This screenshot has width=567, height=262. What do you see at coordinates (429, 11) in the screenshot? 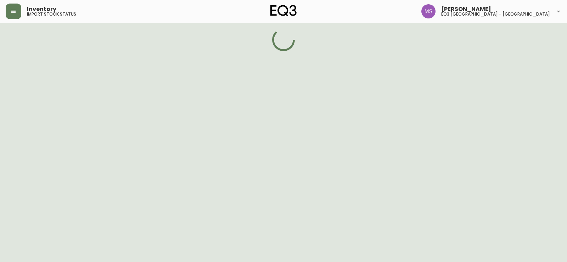
I see `img: 1b6e43211f6f3cc0b0729c9049b8e7af` at bounding box center [429, 11].